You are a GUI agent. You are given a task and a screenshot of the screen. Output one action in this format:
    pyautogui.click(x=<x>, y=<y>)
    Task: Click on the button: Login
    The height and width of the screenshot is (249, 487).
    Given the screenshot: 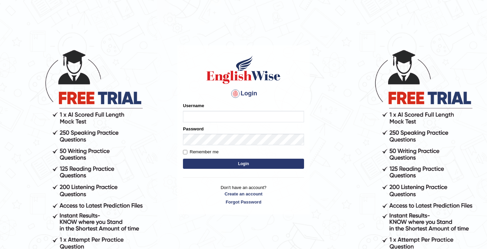 What is the action you would take?
    pyautogui.click(x=244, y=163)
    